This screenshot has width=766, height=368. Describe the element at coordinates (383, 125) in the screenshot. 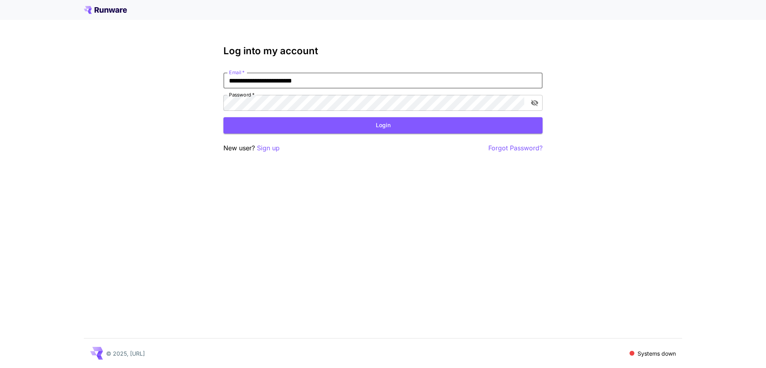

I see `button: Login` at that location.